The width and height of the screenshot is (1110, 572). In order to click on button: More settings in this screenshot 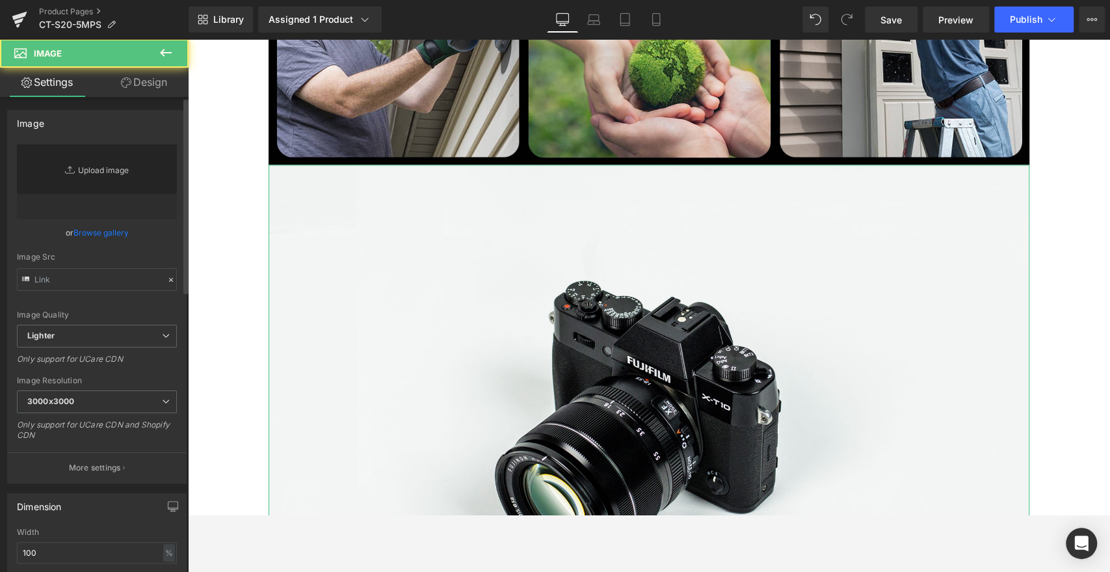, I will do `click(97, 467)`.